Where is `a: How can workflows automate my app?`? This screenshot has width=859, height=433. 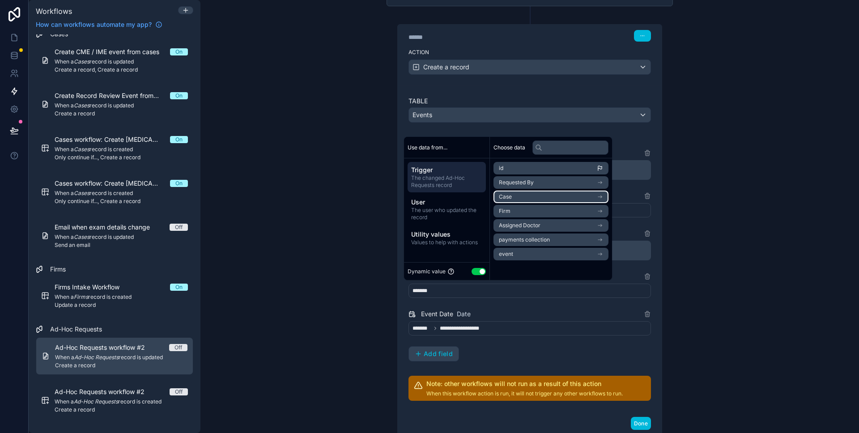 a: How can workflows automate my app? is located at coordinates (99, 25).